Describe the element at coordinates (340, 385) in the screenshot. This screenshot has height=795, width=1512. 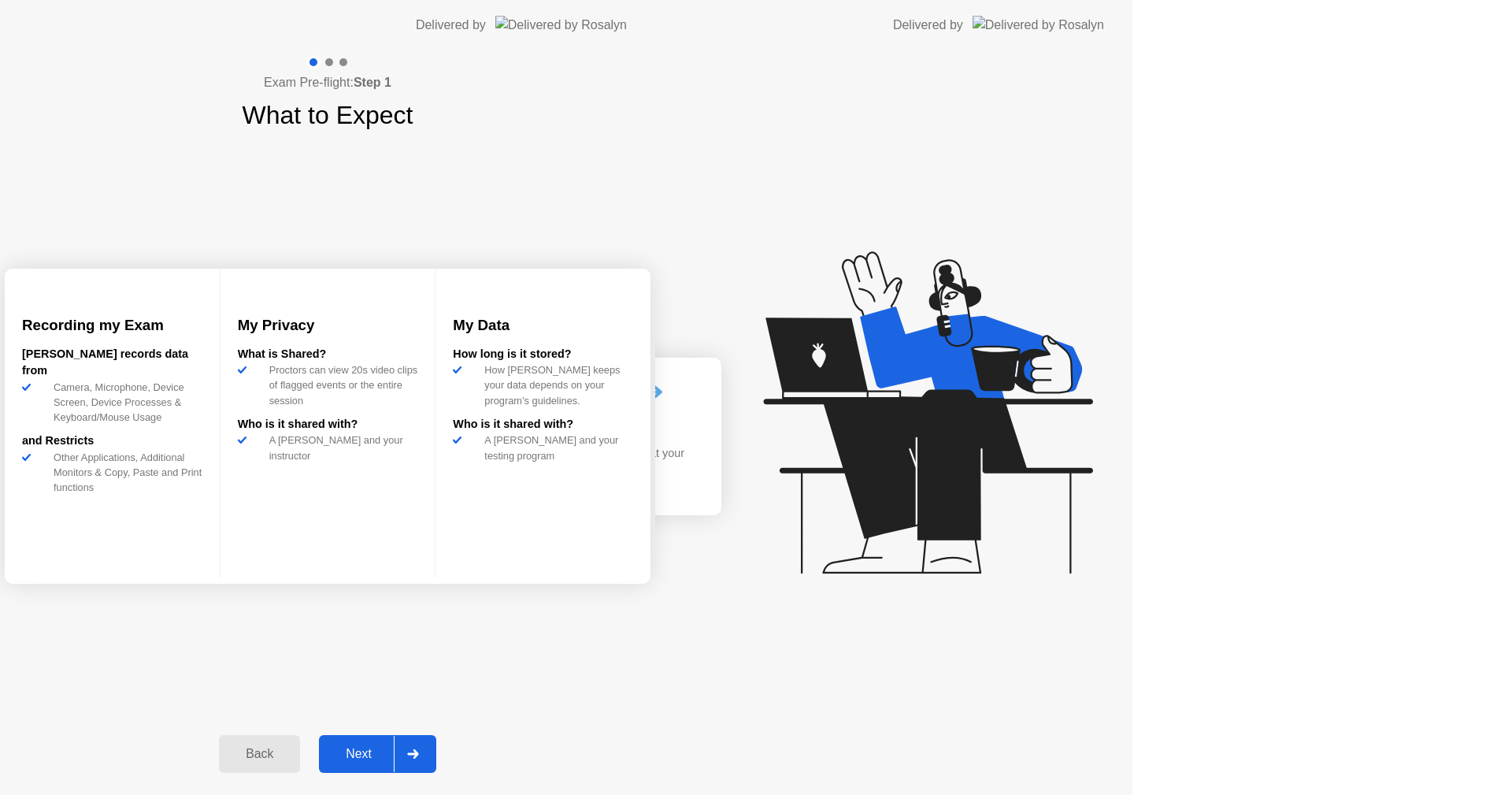
I see `div: Proctors can view 20s video clips of flagged events or the entire session` at that location.